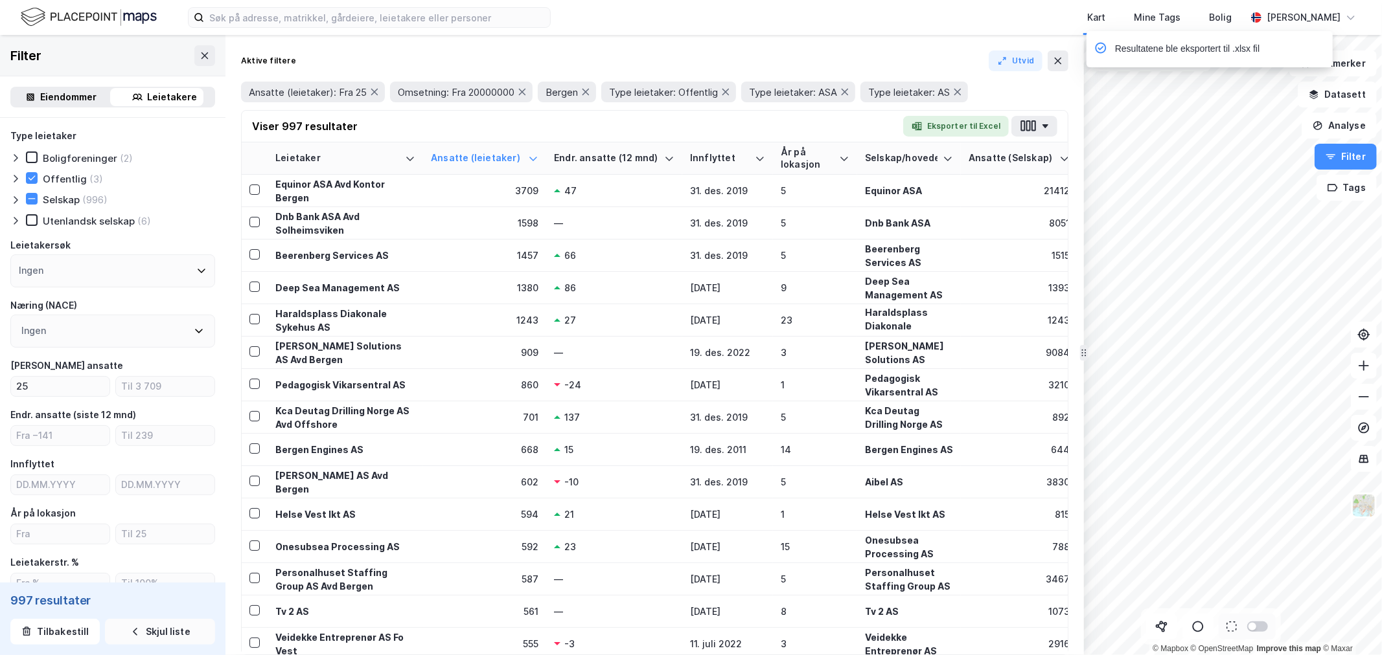  What do you see at coordinates (60, 436) in the screenshot?
I see `input: Fra −141` at bounding box center [60, 436].